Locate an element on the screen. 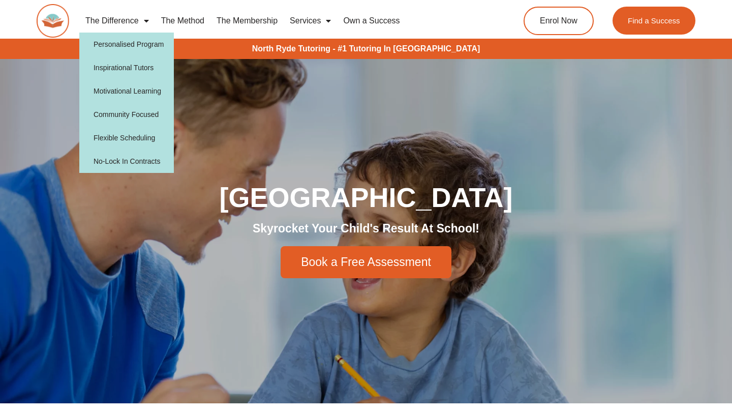 This screenshot has height=413, width=732. a: Book a Free Assessment is located at coordinates (366, 262).